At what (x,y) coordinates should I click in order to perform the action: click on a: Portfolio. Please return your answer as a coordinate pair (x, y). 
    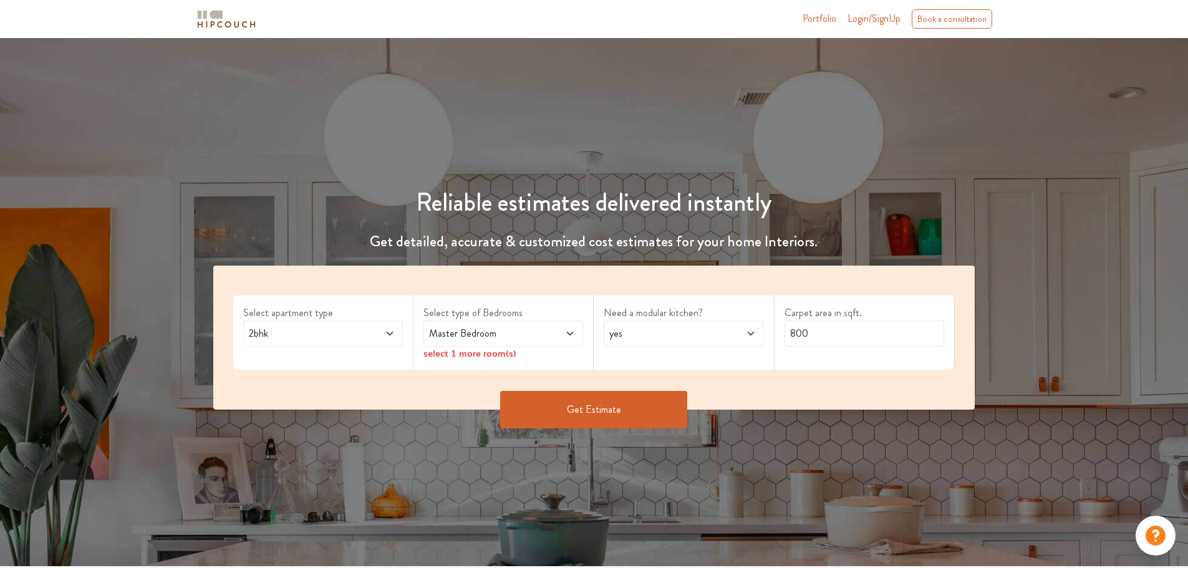
    Looking at the image, I should click on (819, 19).